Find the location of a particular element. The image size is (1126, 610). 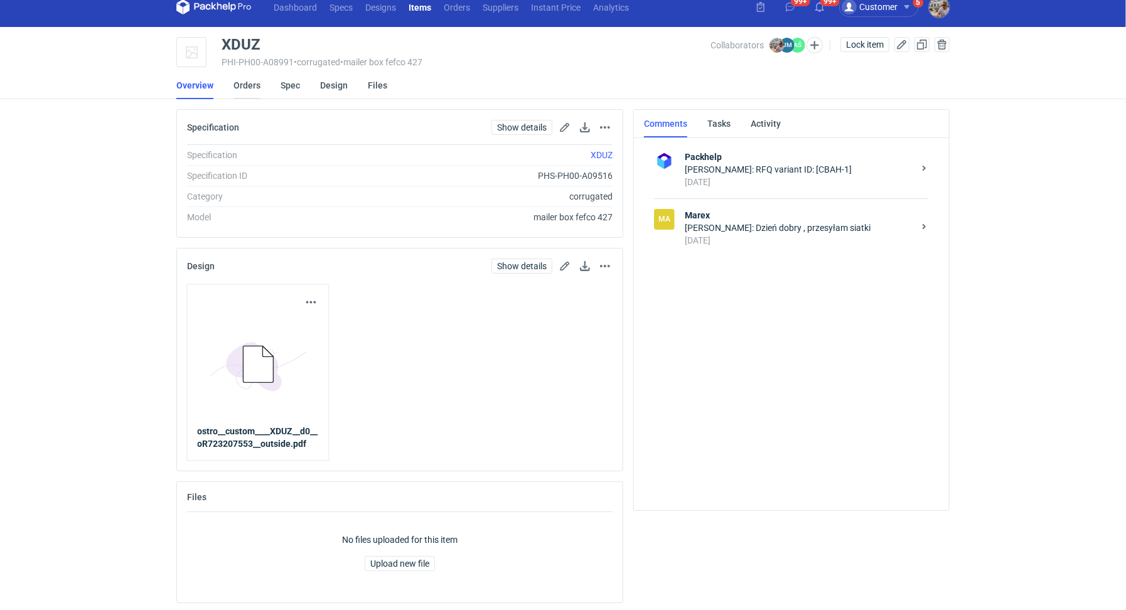

div: XDUZ is located at coordinates (241, 45).